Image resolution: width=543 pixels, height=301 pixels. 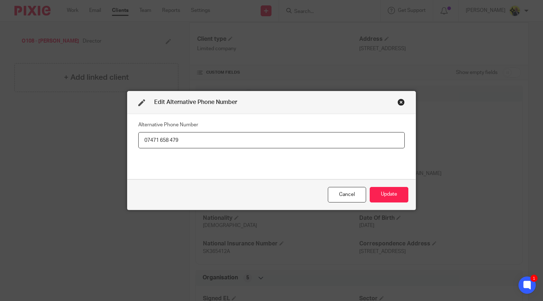 I want to click on label: Alternative Phone Number, so click(x=168, y=125).